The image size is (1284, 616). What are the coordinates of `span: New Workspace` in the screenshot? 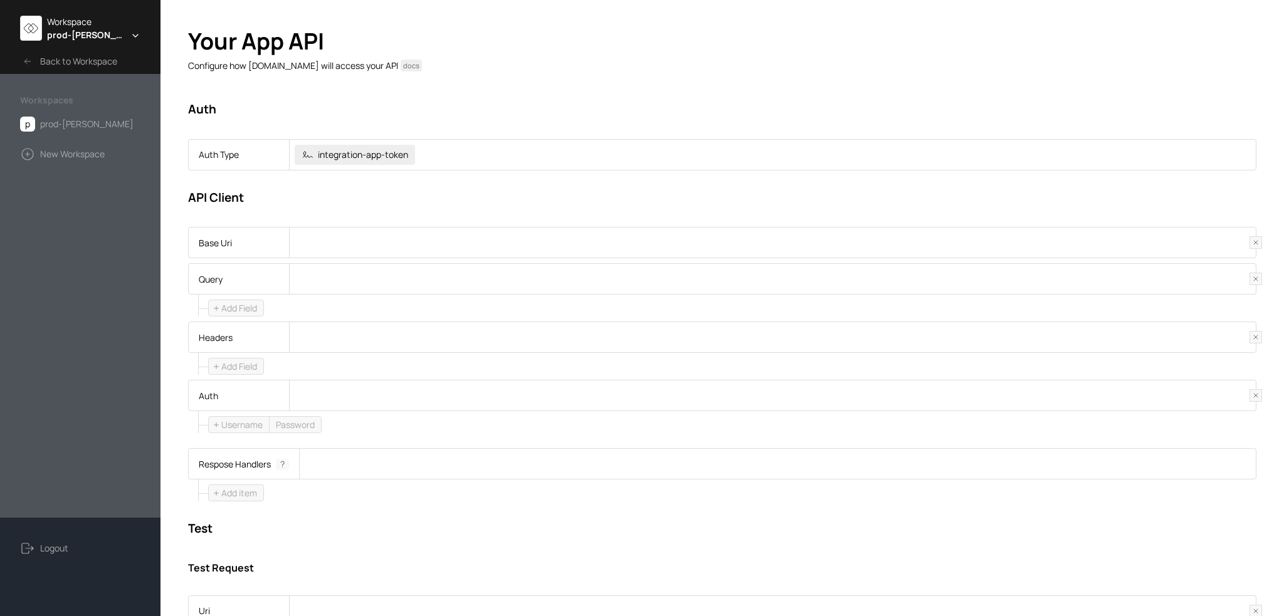 It's located at (72, 154).